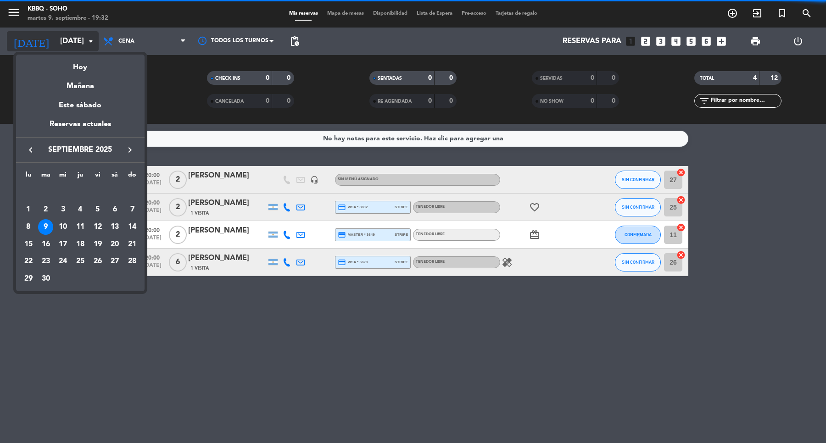 The image size is (826, 443). I want to click on div: 11, so click(80, 227).